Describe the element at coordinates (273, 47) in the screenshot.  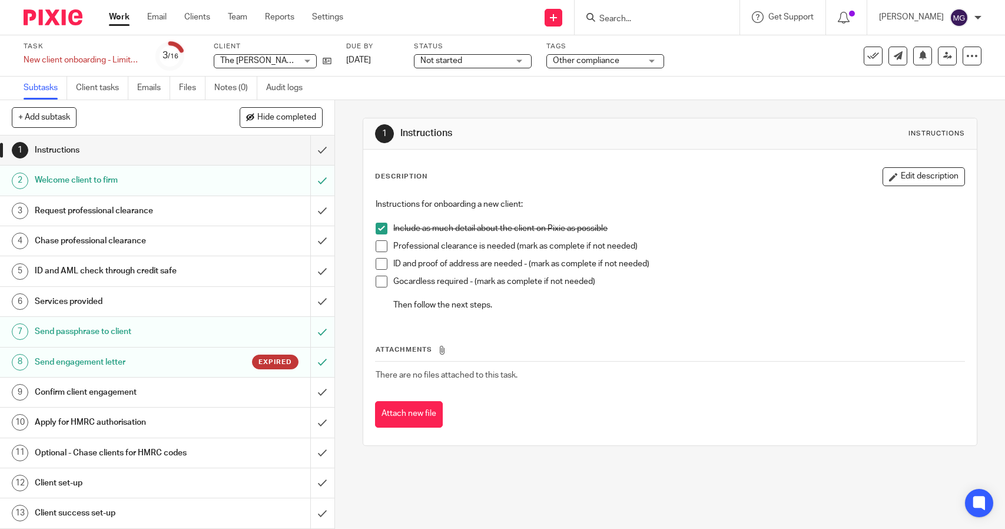
I see `label: Client` at that location.